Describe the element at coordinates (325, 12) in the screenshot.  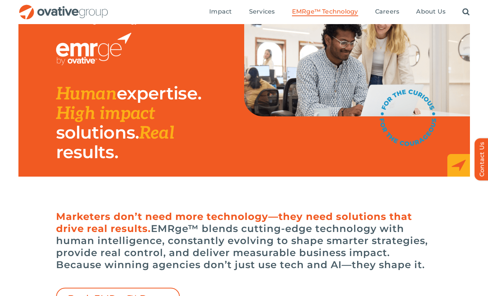
I see `span: EMRge™ Technology` at that location.